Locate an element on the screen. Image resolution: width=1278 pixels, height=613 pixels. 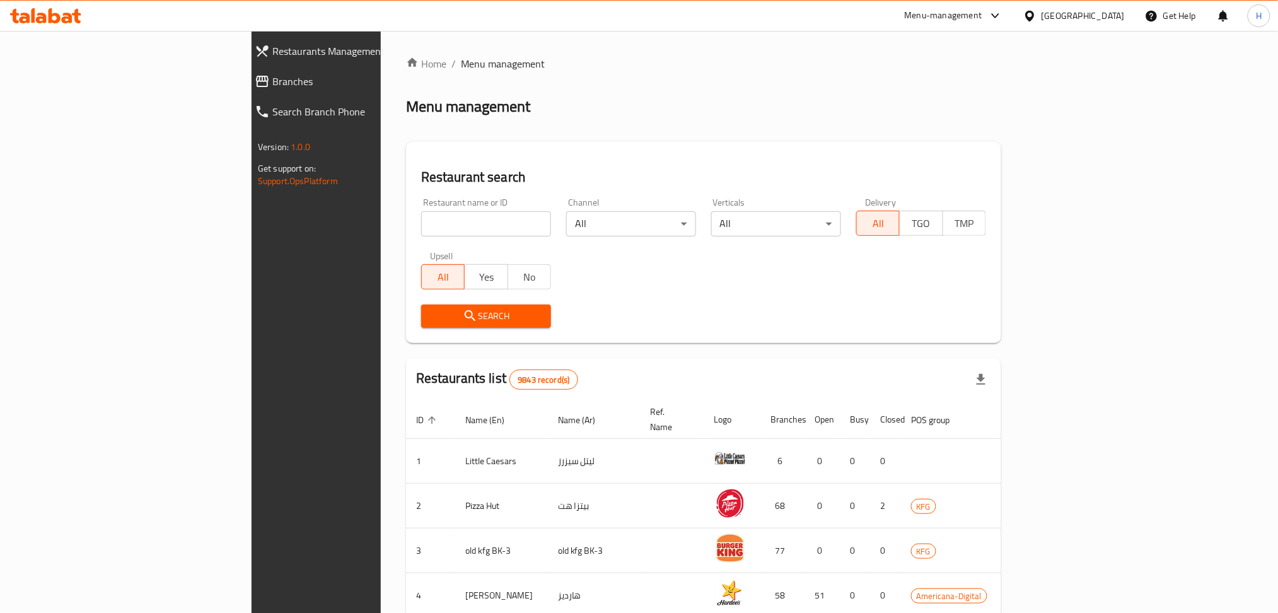
th: Branches is located at coordinates (783, 419).